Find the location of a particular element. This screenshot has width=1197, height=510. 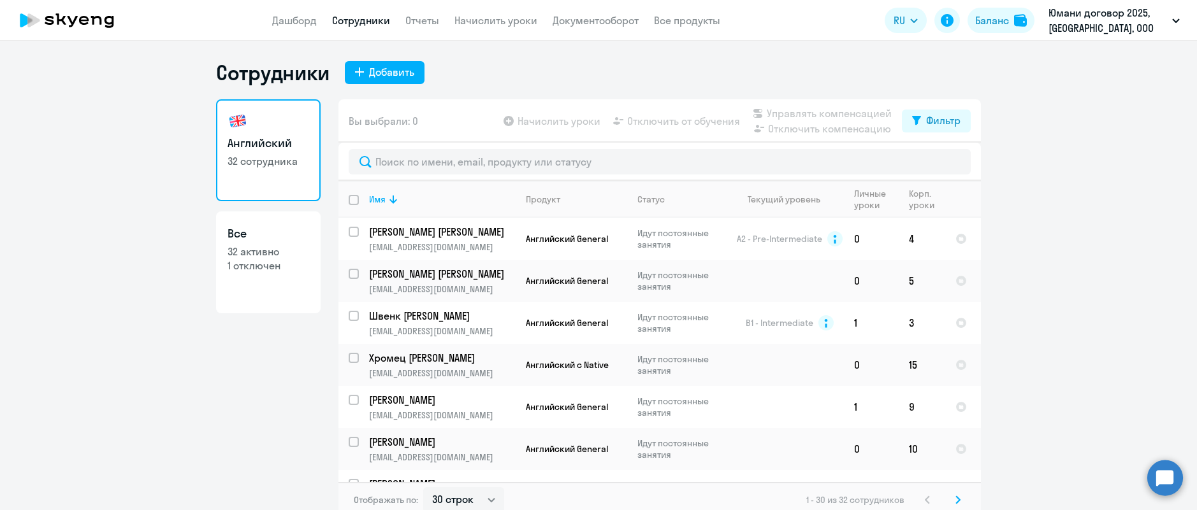

td: 3 is located at coordinates (921, 323).